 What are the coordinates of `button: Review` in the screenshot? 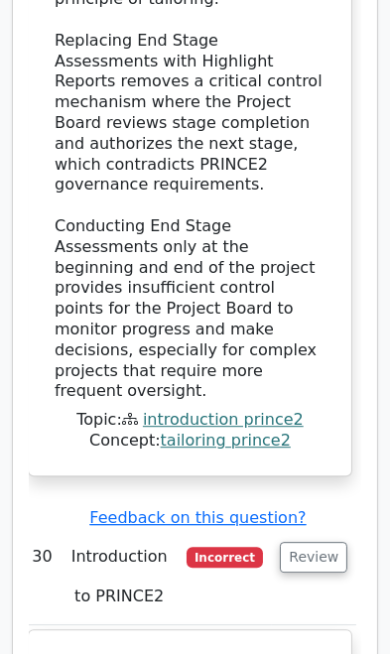 It's located at (314, 557).